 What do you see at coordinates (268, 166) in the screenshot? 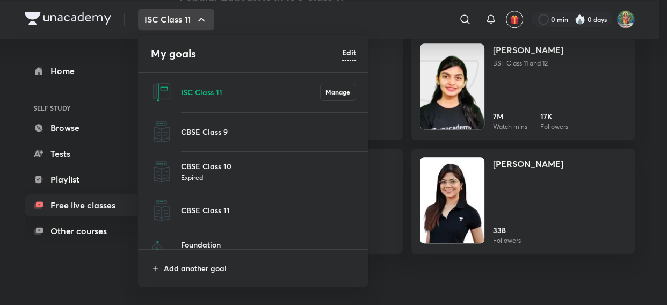
I see `p: CBSE Class 10` at bounding box center [268, 166].